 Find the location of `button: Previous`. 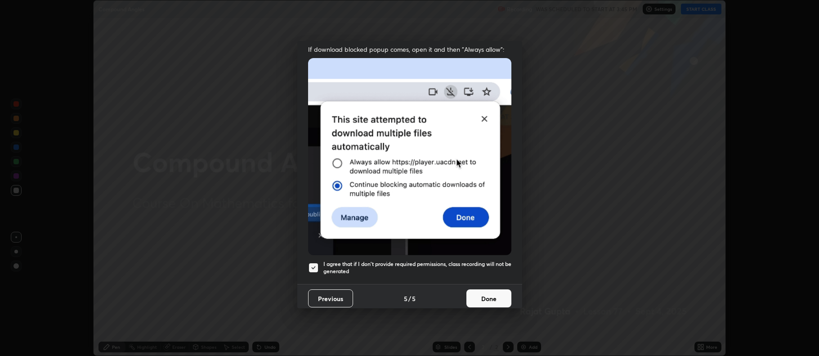

button: Previous is located at coordinates (331, 298).